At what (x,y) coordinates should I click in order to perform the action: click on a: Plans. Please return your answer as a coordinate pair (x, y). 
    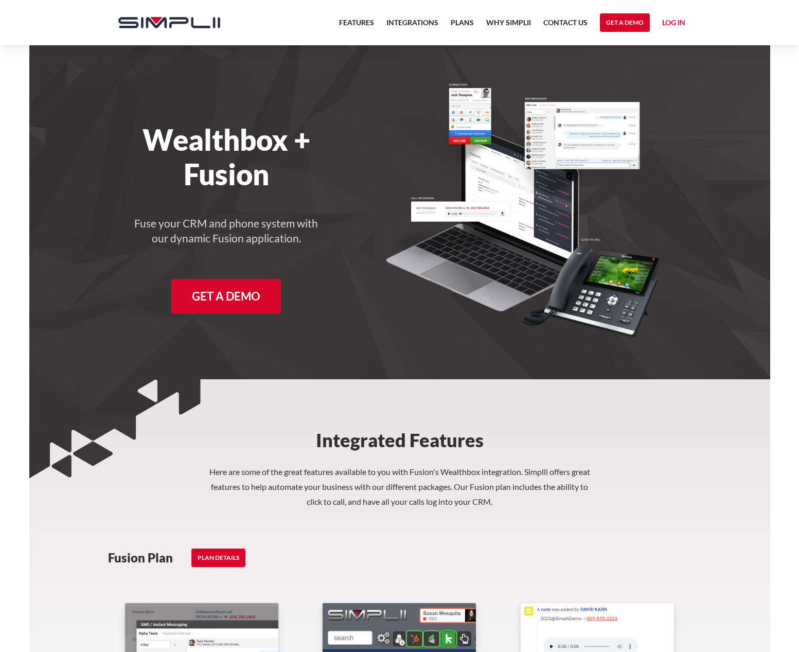
    Looking at the image, I should click on (462, 26).